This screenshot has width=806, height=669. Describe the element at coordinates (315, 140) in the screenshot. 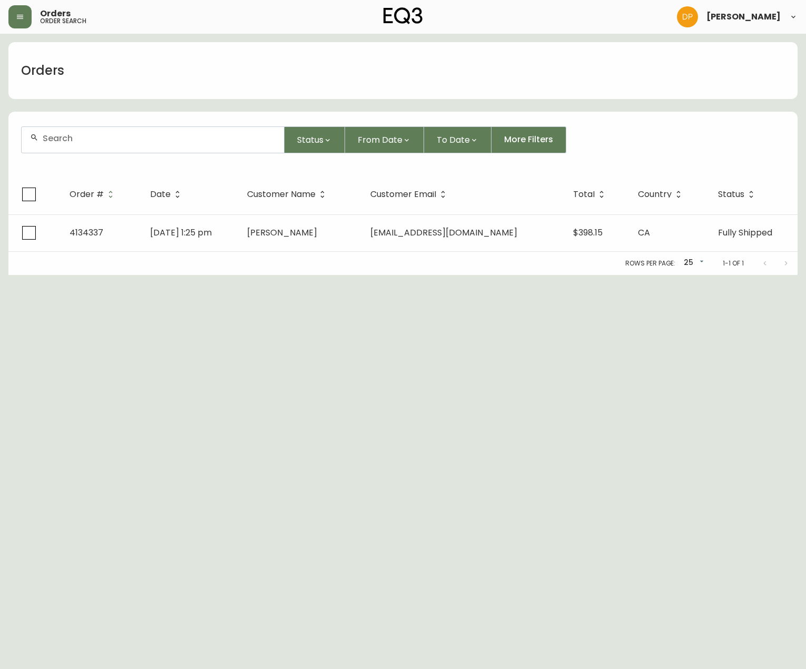

I see `button: Status` at that location.